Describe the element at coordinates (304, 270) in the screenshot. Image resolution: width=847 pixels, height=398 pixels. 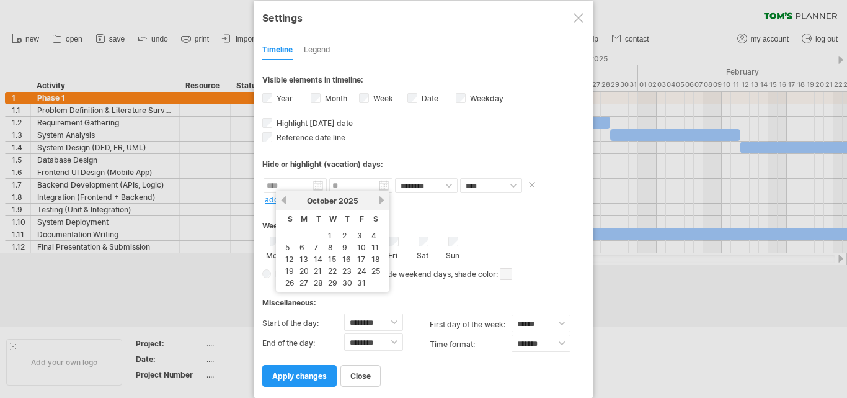
I see `a: 20` at that location.